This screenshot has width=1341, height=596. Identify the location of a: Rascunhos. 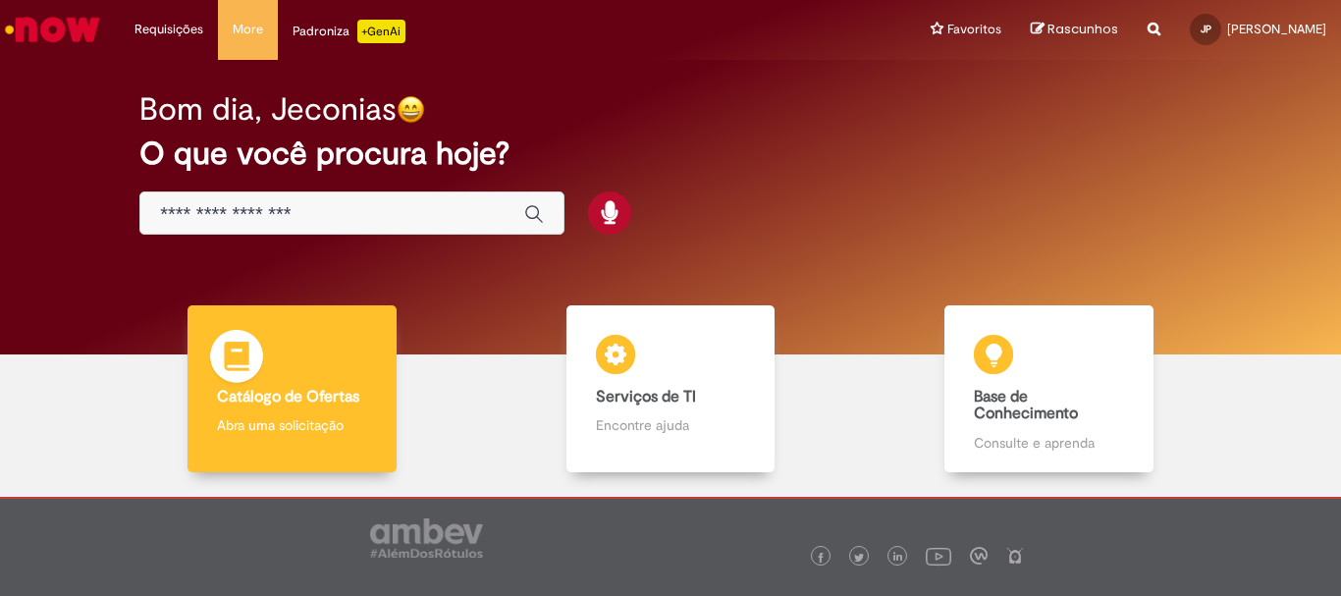
(1074, 29).